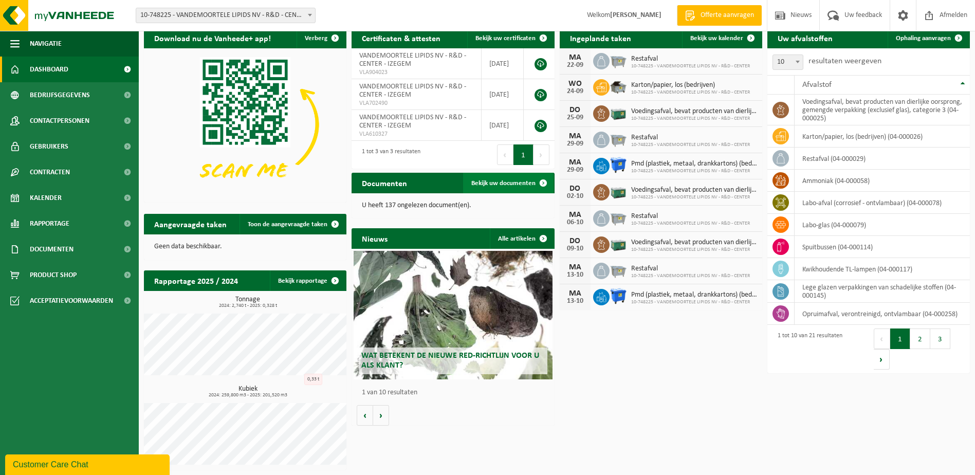  Describe the element at coordinates (575, 118) in the screenshot. I see `div: 25-09` at that location.